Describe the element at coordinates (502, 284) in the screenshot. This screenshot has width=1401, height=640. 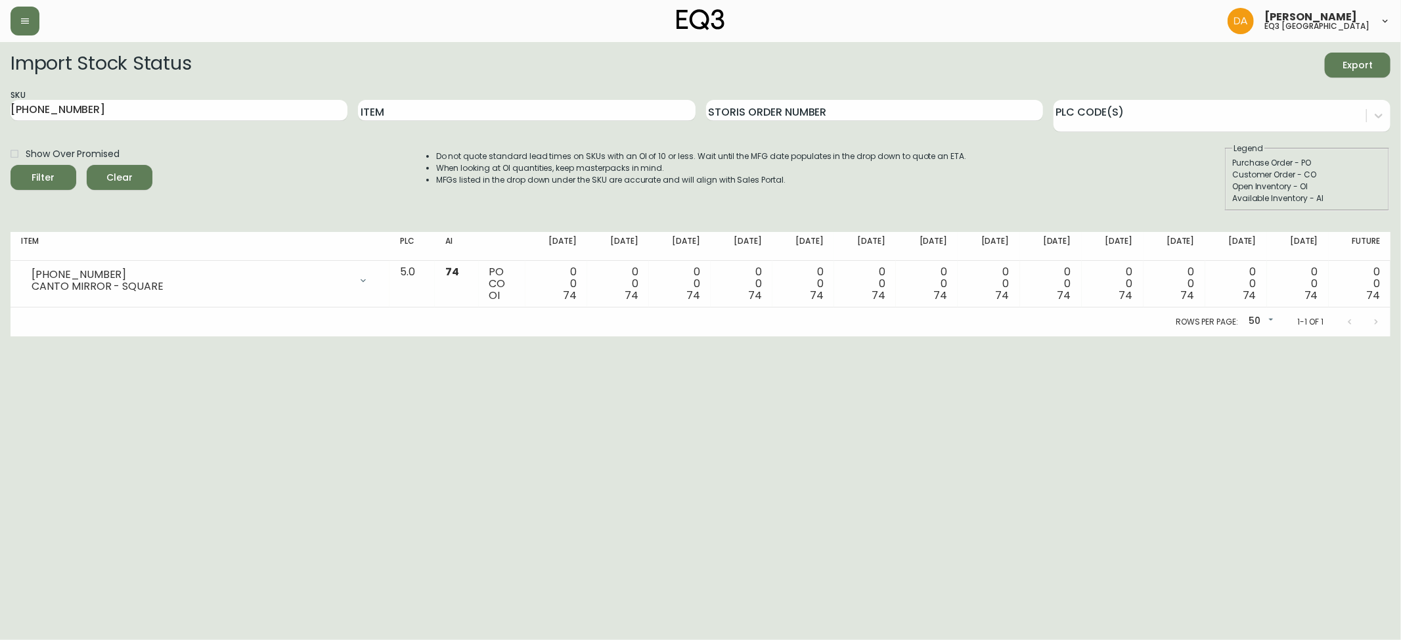
I see `div: PO CO` at that location.